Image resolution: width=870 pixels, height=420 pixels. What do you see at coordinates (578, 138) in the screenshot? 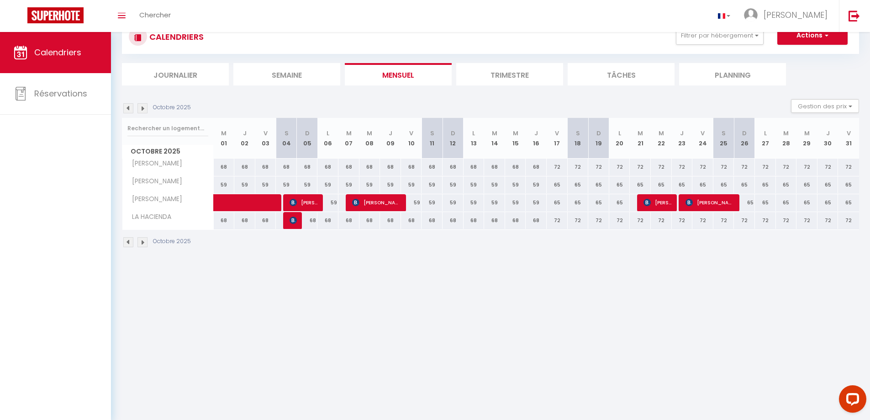
I see `th: 18` at bounding box center [578, 138].